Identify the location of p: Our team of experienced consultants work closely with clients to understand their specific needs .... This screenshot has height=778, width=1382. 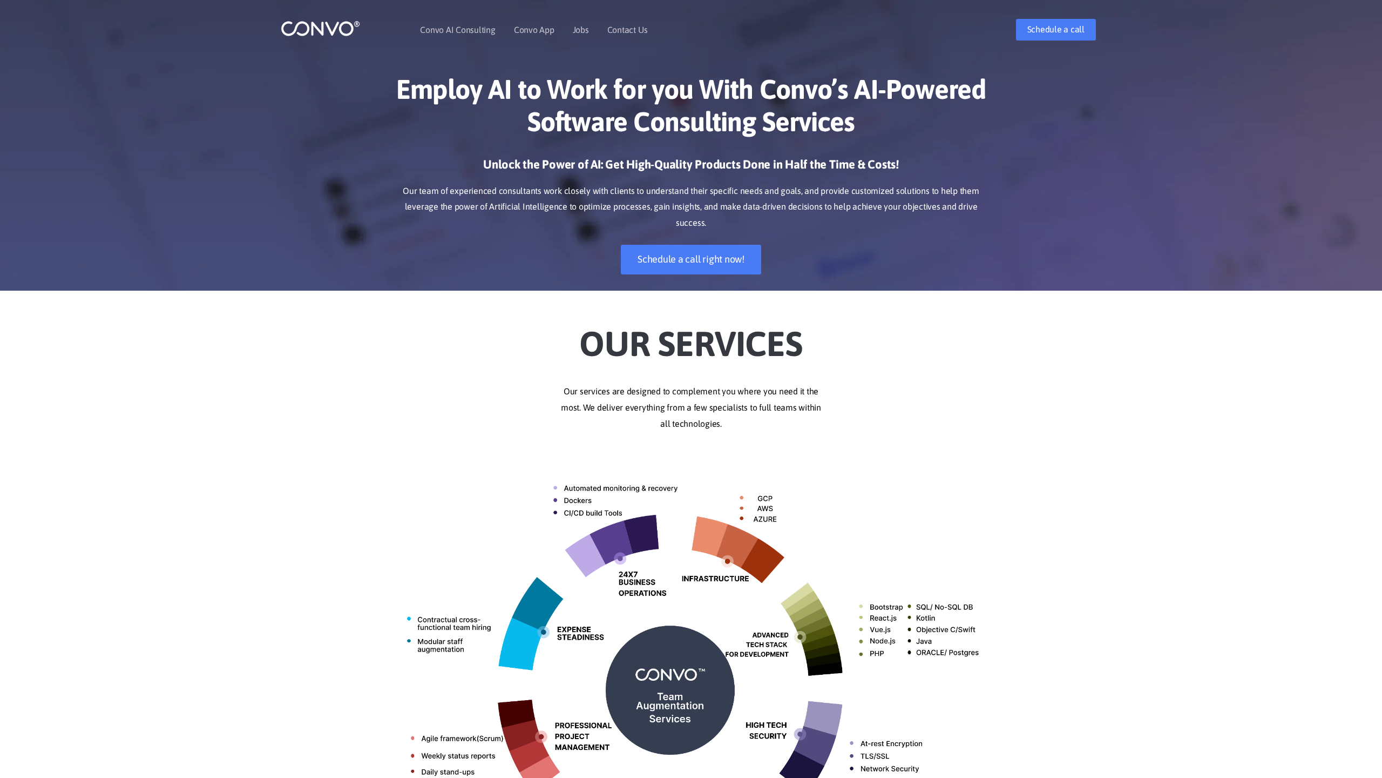
(691, 207).